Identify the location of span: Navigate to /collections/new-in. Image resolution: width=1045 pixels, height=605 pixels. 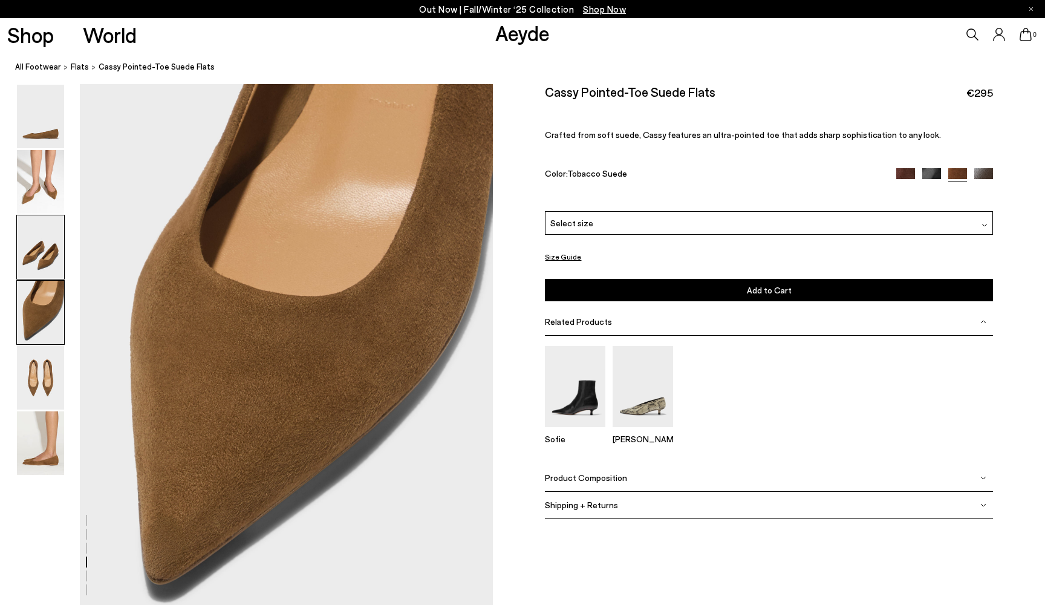
(604, 9).